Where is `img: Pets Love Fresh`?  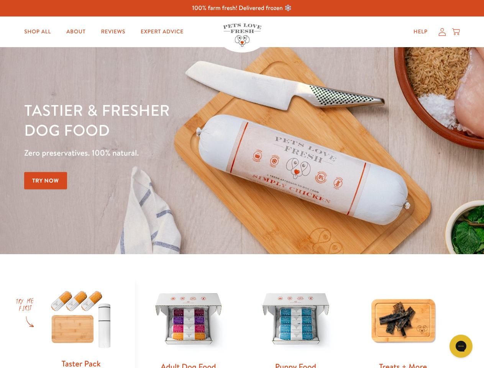 img: Pets Love Fresh is located at coordinates (242, 35).